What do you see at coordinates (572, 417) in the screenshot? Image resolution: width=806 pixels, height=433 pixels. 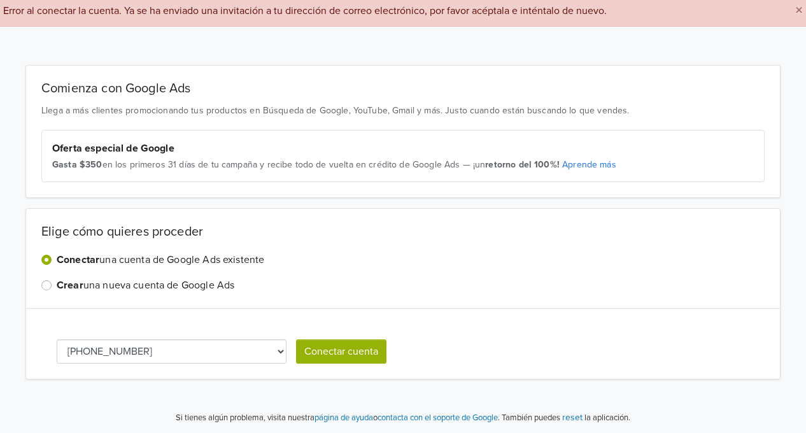 I see `button: reset` at bounding box center [572, 417].